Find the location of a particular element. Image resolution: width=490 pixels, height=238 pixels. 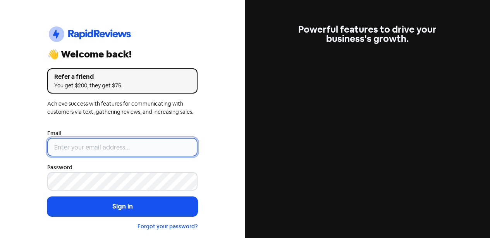

input: Enter your email address... is located at coordinates (122, 147).